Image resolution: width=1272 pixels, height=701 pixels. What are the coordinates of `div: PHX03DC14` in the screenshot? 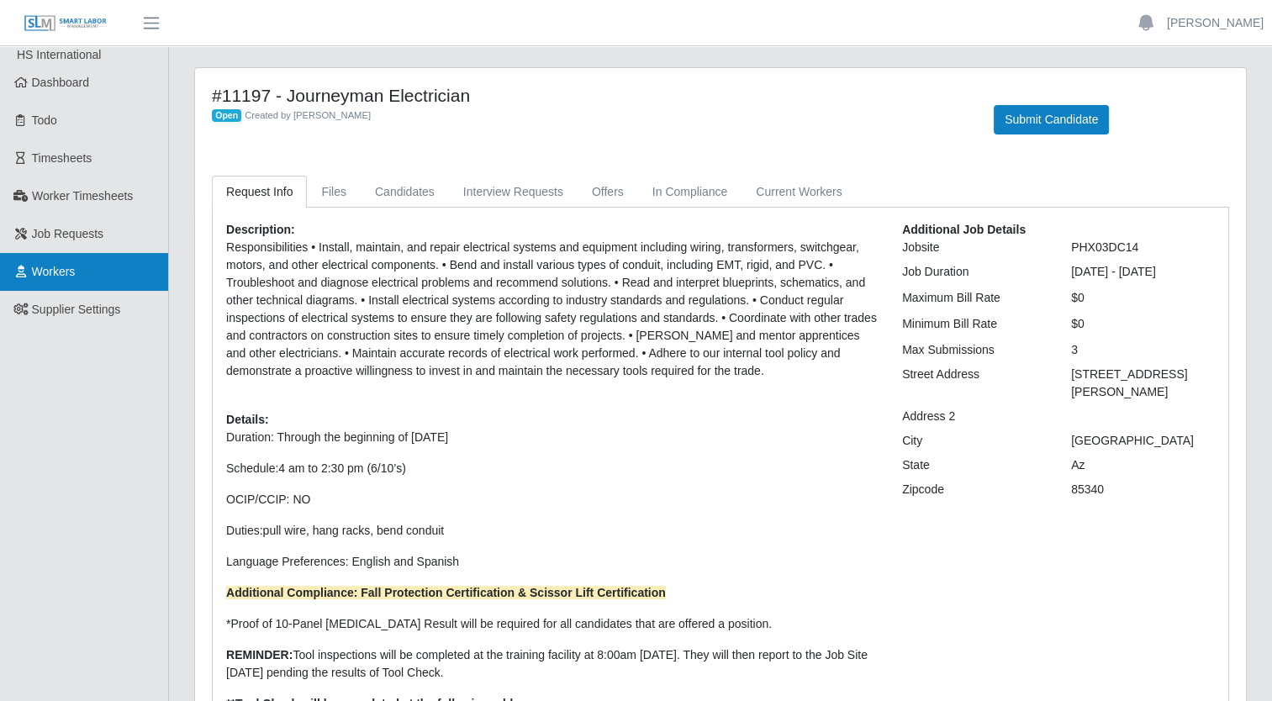 It's located at (1142, 247).